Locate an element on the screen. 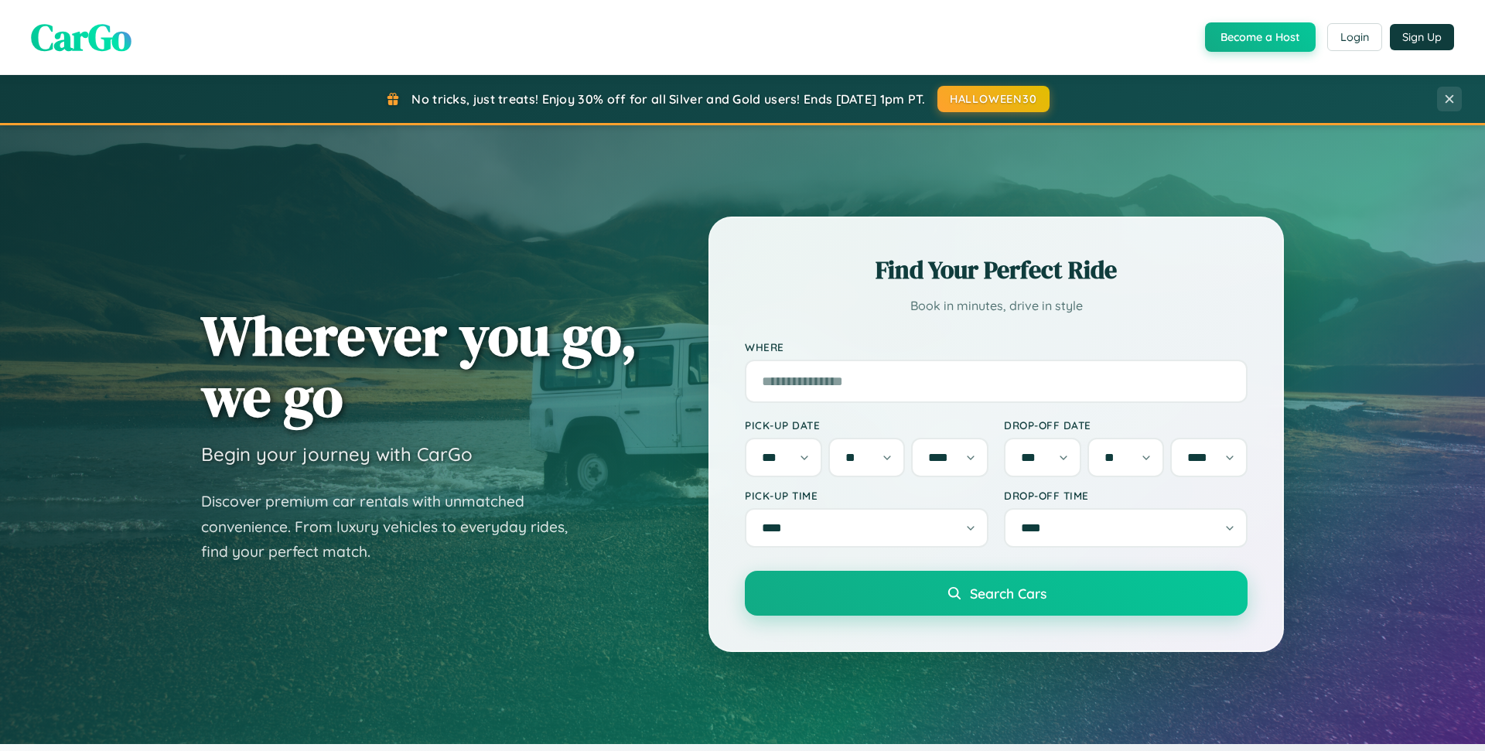 This screenshot has width=1485, height=751. h3: Begin your journey with CarGo is located at coordinates (337, 454).